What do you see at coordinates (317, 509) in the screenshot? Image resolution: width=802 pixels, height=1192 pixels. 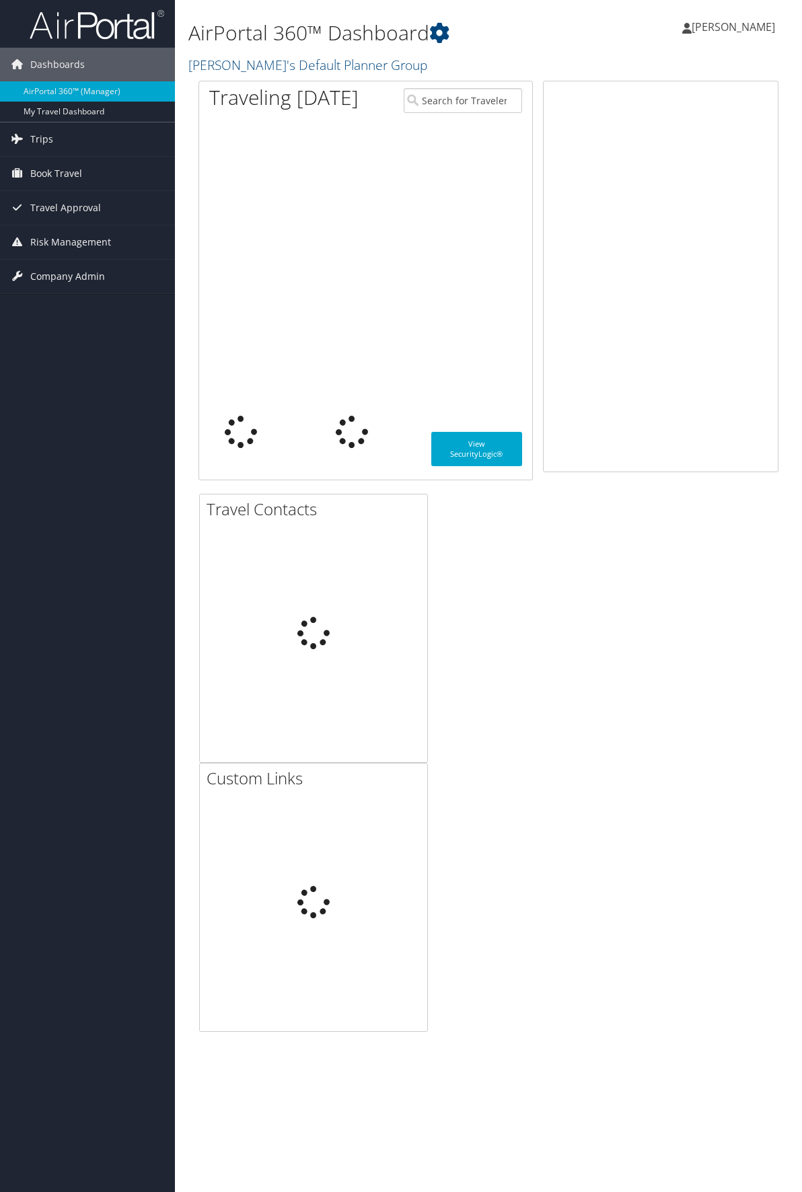 I see `h2: Travel Contacts` at bounding box center [317, 509].